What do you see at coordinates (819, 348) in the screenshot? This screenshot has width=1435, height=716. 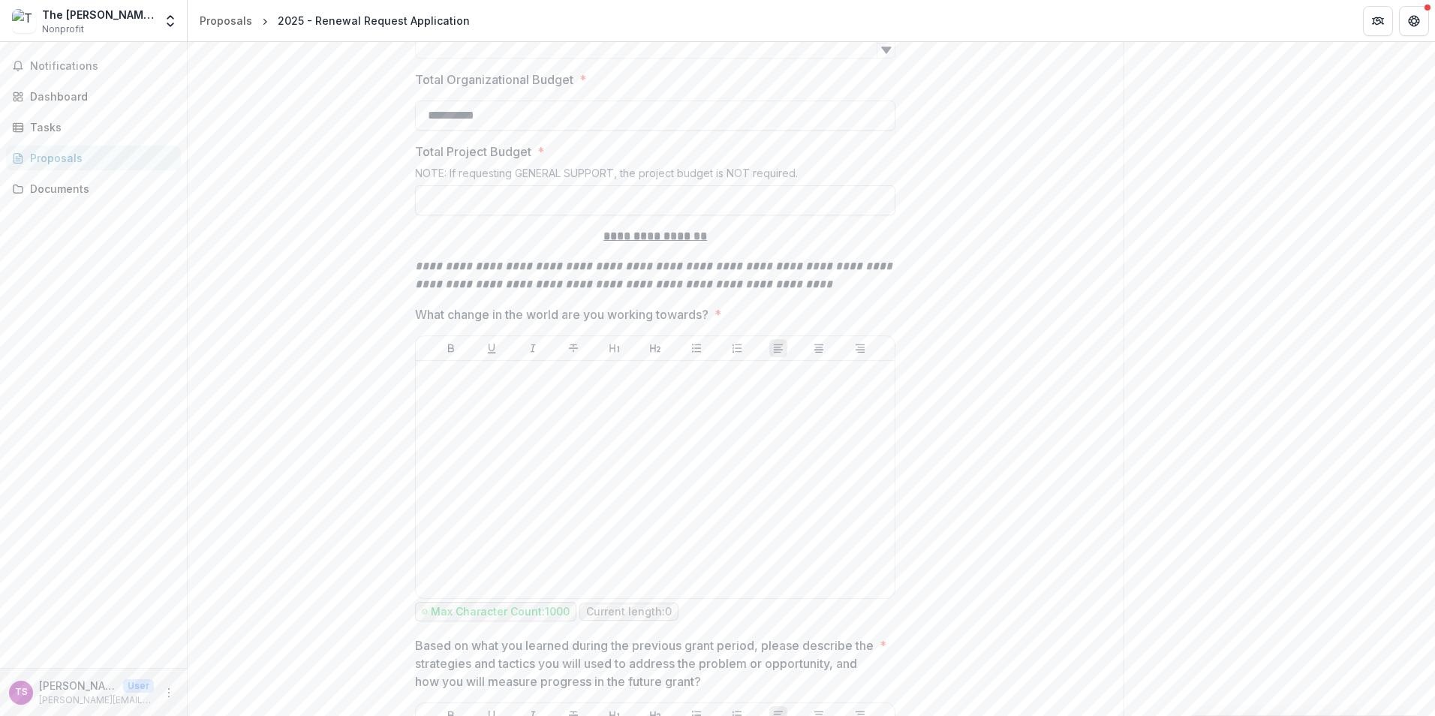 I see `button: Align Center` at bounding box center [819, 348].